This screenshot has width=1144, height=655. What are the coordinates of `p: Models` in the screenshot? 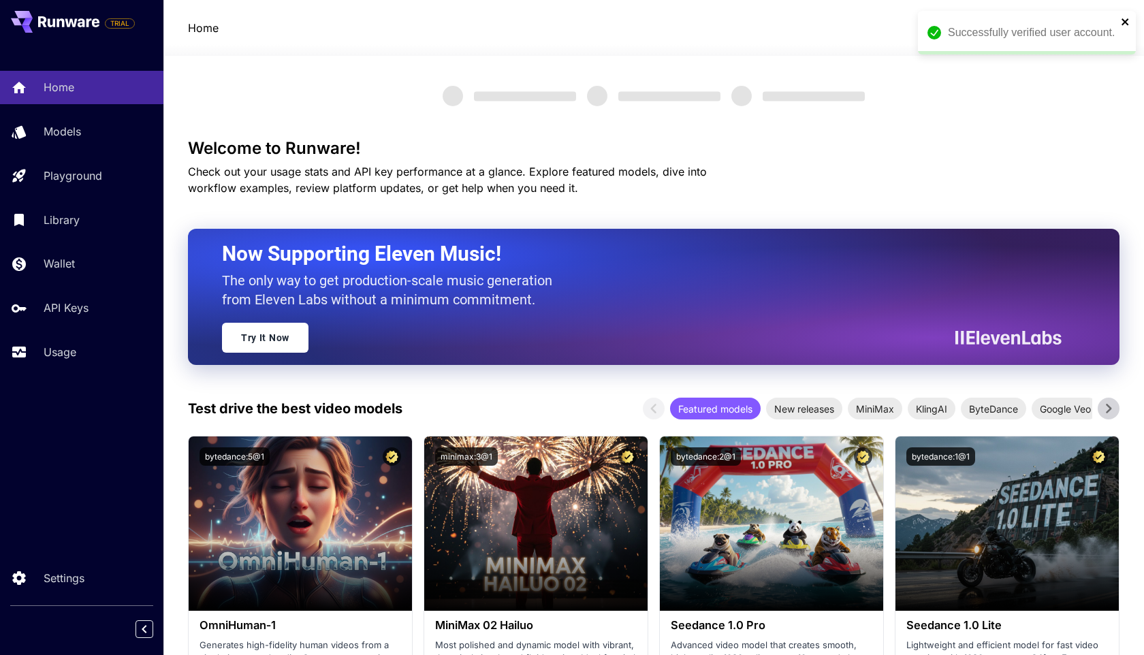 It's located at (62, 131).